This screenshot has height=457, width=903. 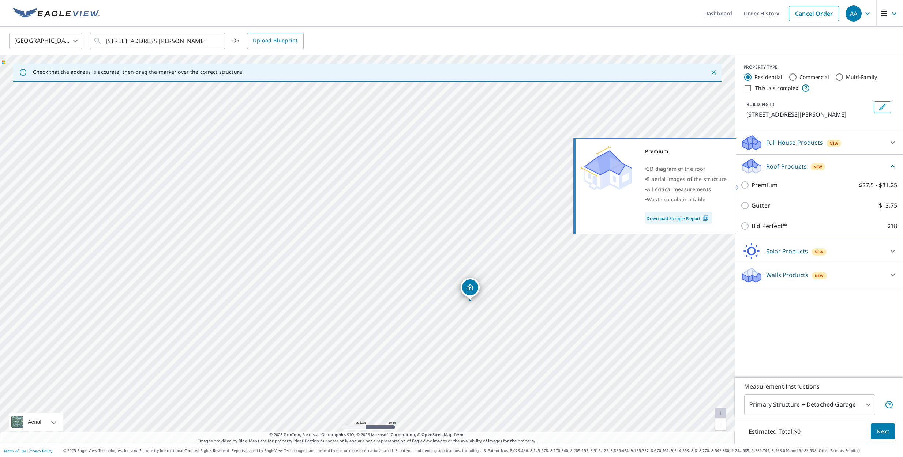 I want to click on label: Multi-Family, so click(x=861, y=77).